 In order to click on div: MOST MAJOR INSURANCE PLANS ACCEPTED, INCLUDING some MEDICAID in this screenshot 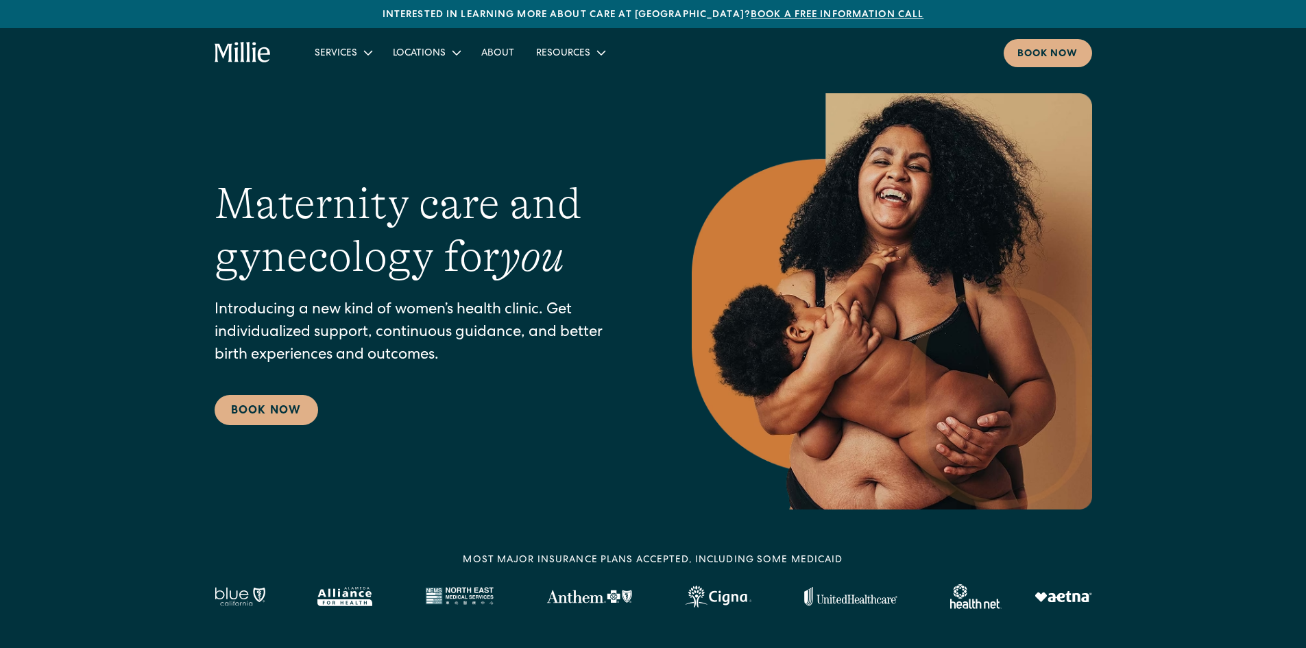, I will do `click(653, 560)`.